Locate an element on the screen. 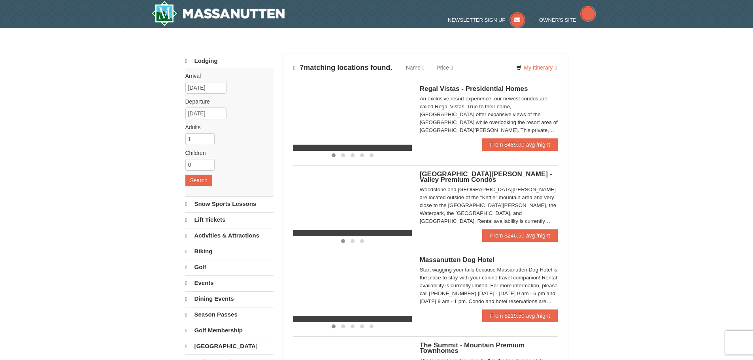  a: Golf is located at coordinates (229, 267).